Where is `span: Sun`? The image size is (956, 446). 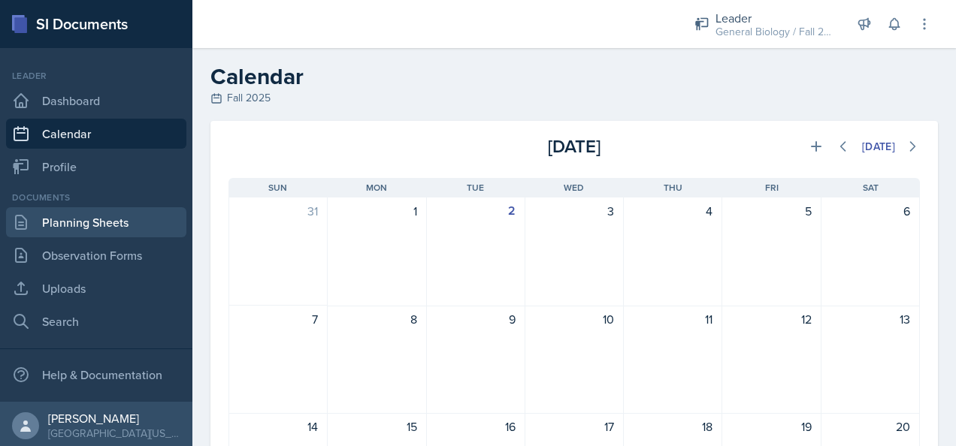 span: Sun is located at coordinates (277, 188).